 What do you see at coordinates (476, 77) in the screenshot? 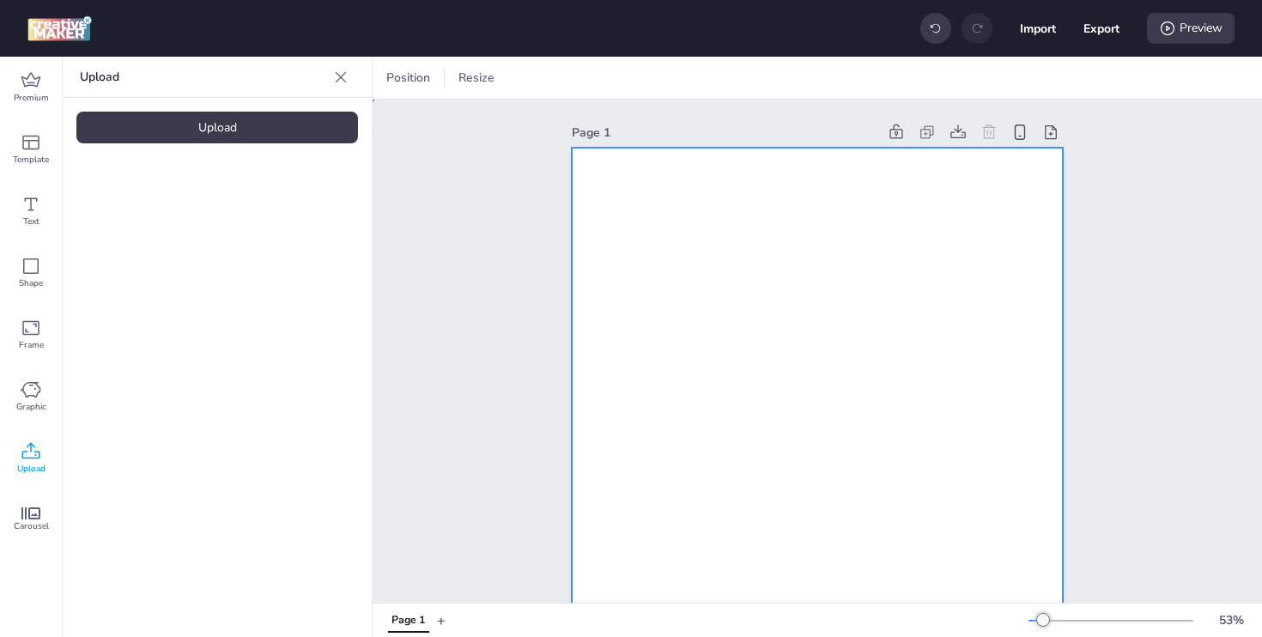
I see `span: Resize` at bounding box center [476, 77].